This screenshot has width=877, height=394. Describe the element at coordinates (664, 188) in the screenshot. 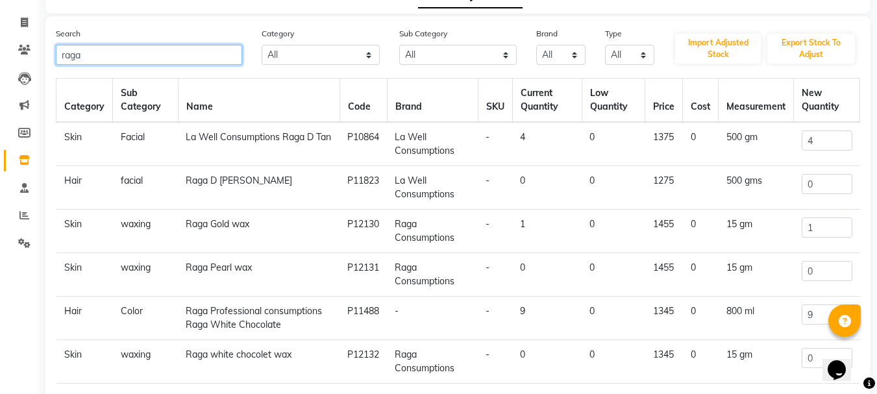

I see `td: 1275` at that location.